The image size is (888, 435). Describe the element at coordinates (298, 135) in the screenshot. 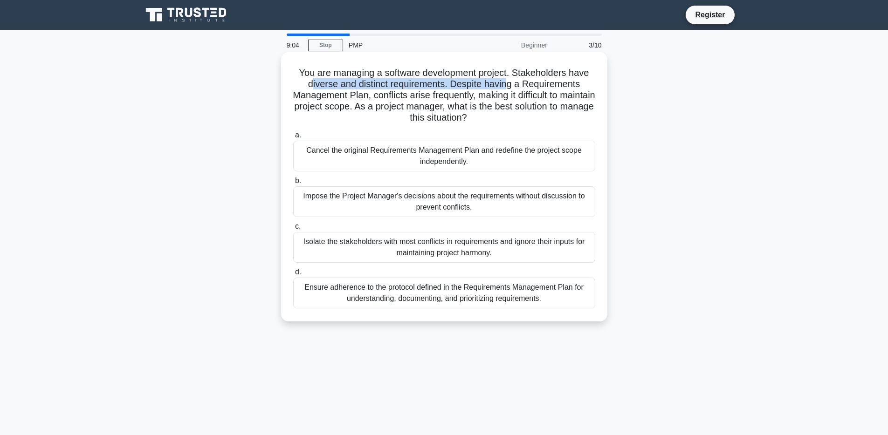

I see `span: a.` at that location.